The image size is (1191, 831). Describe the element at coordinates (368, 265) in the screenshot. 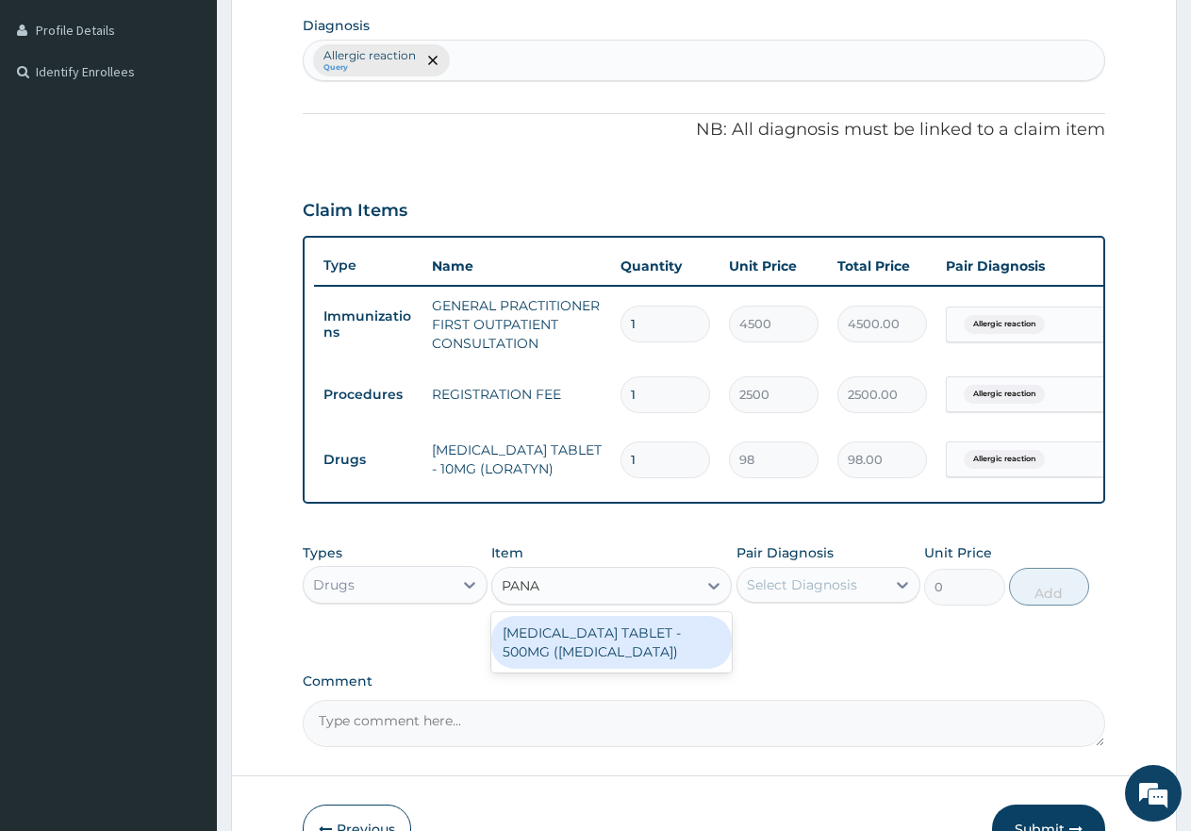

I see `th: Type` at that location.